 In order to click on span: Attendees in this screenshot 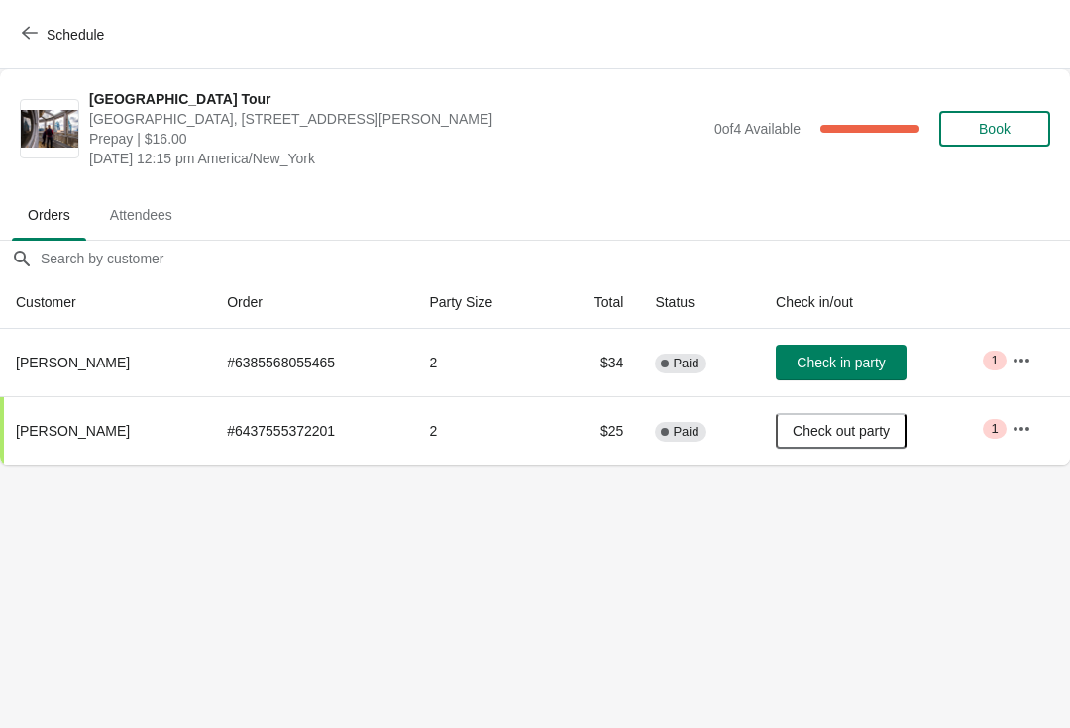, I will do `click(141, 215)`.